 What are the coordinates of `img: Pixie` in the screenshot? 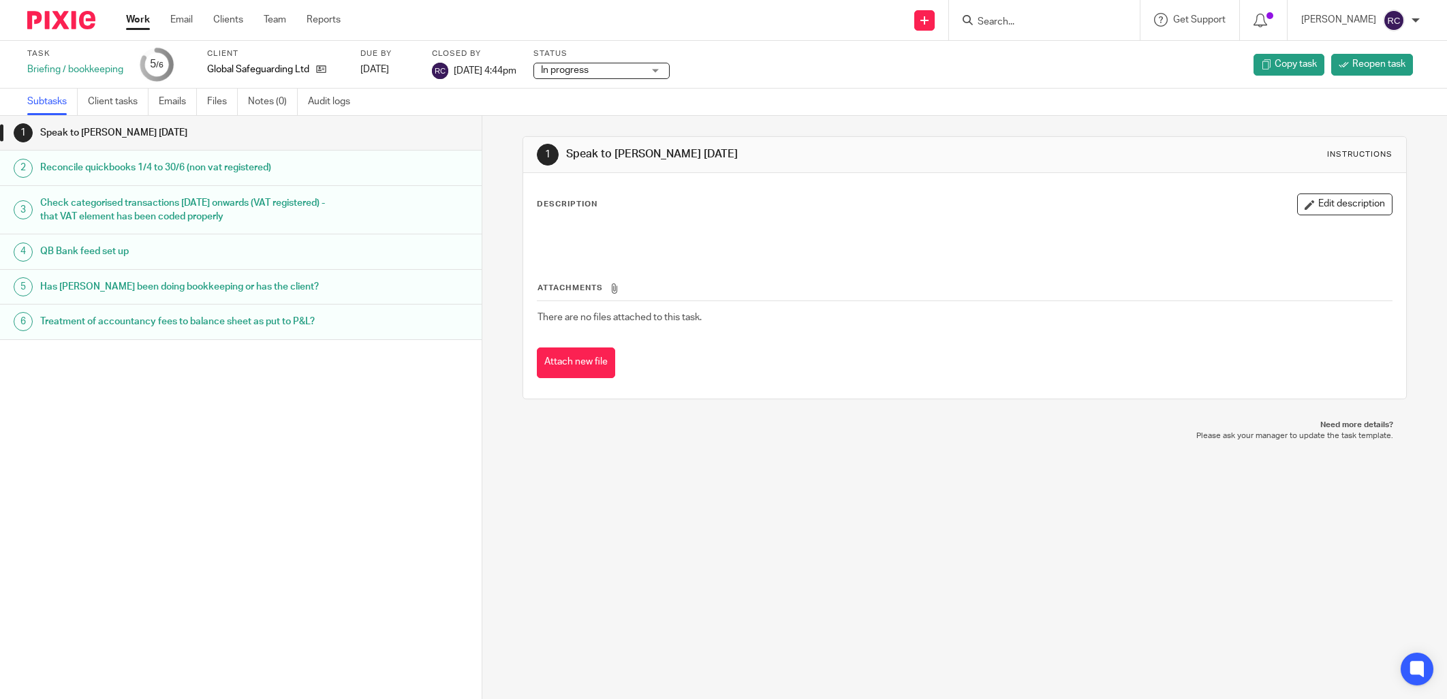 It's located at (61, 20).